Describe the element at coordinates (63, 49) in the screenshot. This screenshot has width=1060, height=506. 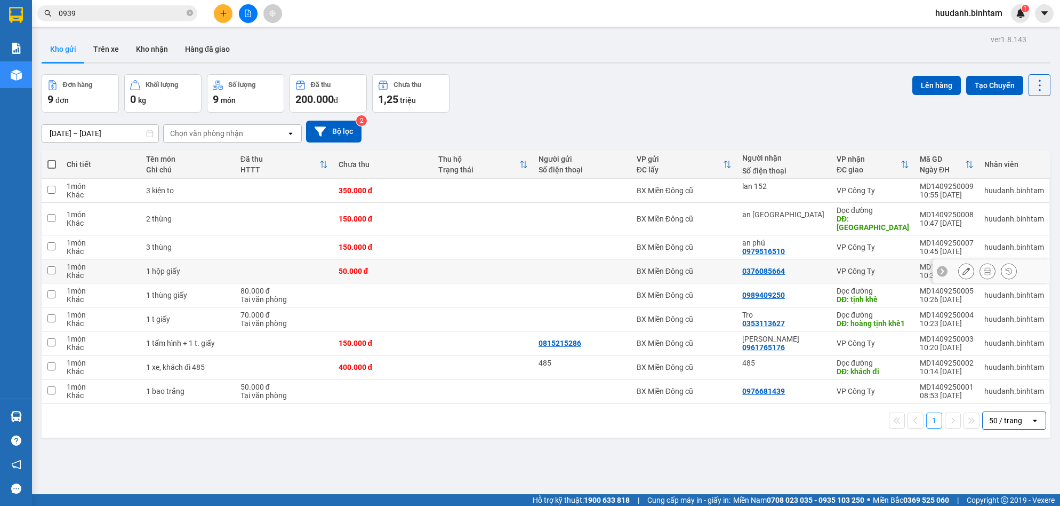
I see `button: Kho gửi` at that location.